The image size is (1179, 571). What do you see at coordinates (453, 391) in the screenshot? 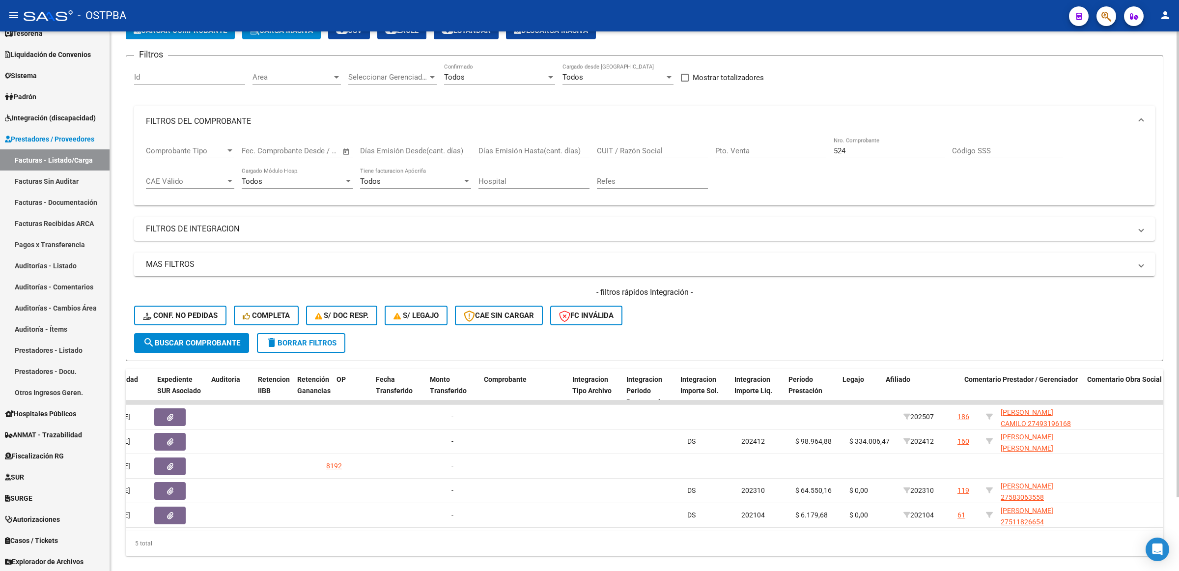
I see `datatable-header-cell: Monto Transferido` at bounding box center [453, 391].